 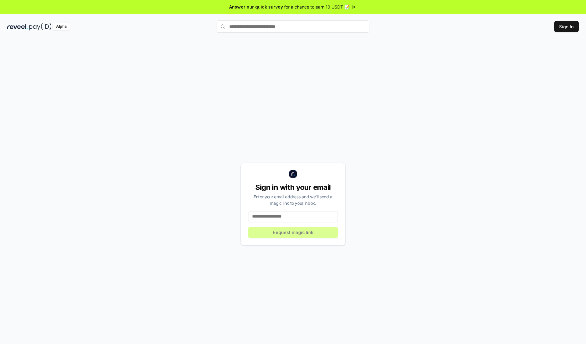 I want to click on div: Alpha, so click(x=61, y=27).